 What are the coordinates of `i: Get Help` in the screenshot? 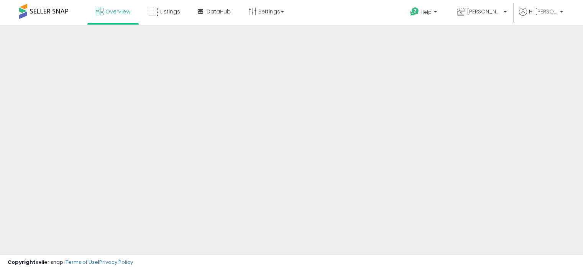 It's located at (415, 12).